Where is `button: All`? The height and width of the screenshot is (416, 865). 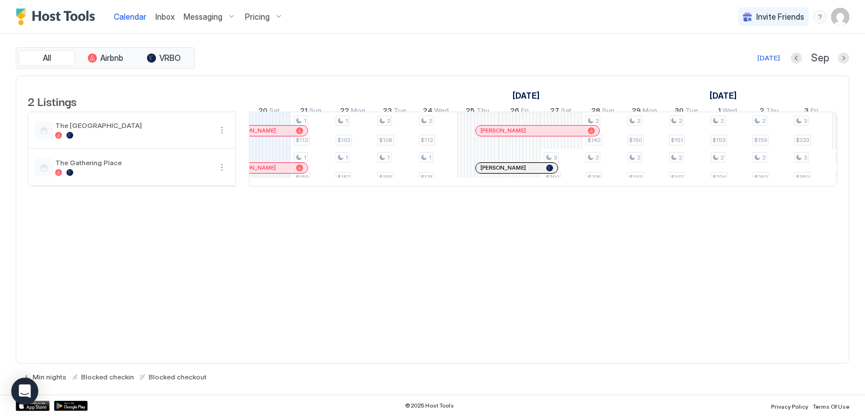 button: All is located at coordinates (47, 58).